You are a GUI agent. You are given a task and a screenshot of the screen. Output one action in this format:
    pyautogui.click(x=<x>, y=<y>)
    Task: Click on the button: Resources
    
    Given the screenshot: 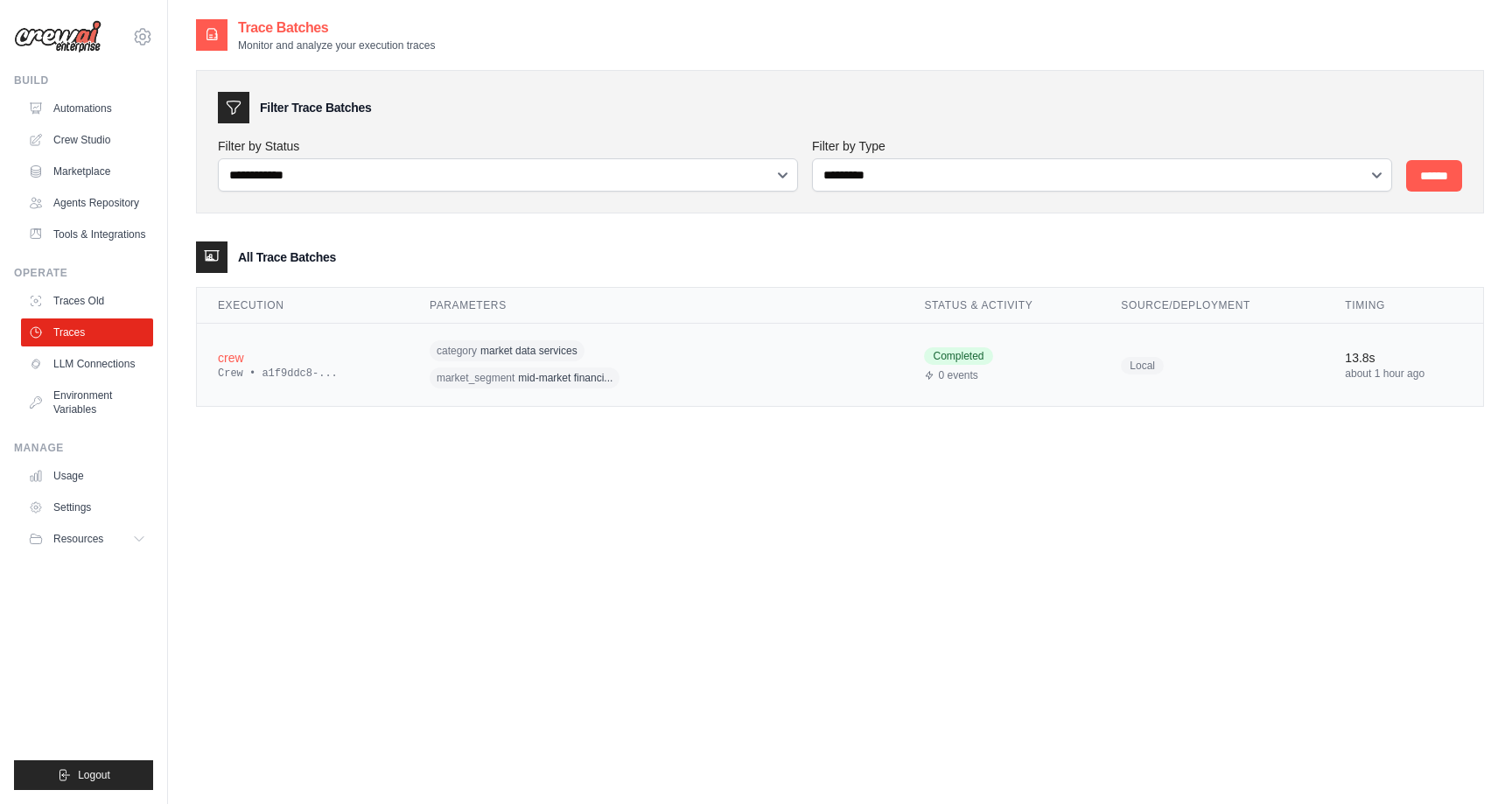 What is the action you would take?
    pyautogui.click(x=87, y=539)
    